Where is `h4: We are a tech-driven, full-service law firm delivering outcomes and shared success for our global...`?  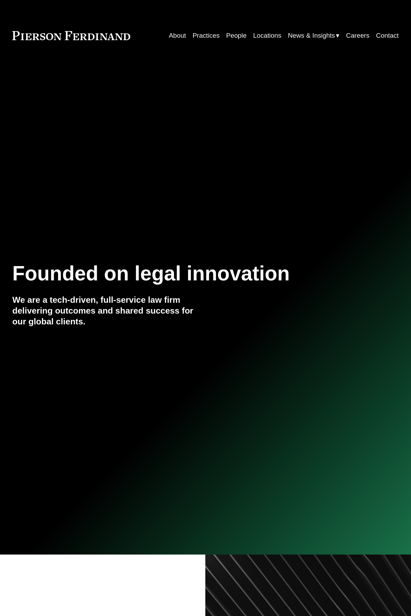 h4: We are a tech-driven, full-service law firm delivering outcomes and shared success for our global... is located at coordinates (109, 310).